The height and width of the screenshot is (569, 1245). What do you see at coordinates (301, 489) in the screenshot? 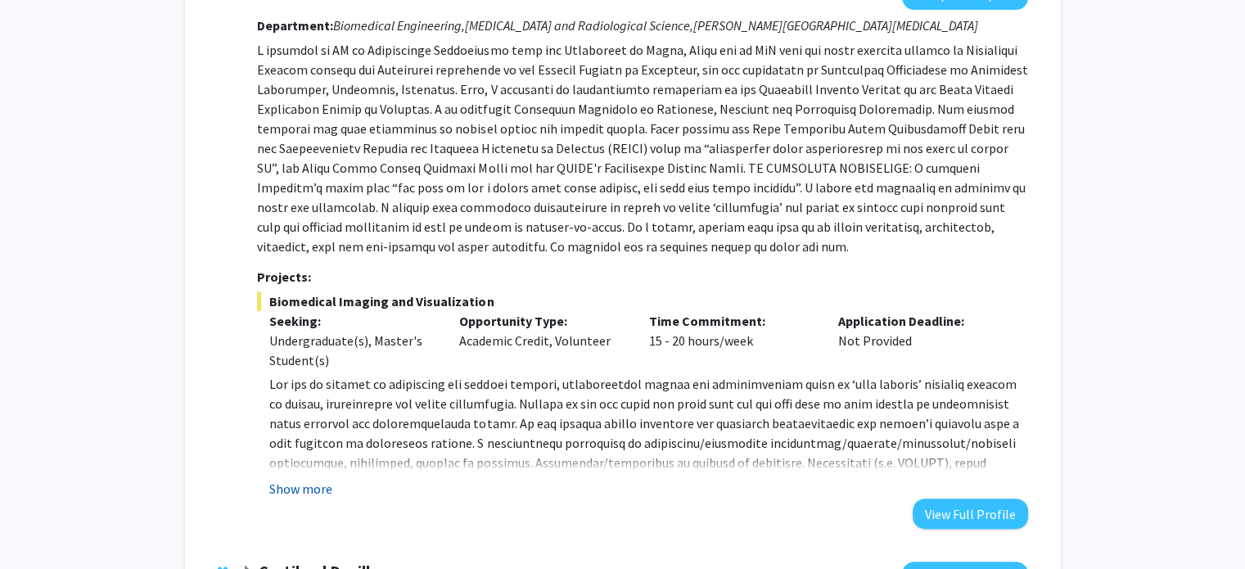
I see `button: Show more` at bounding box center [301, 489].